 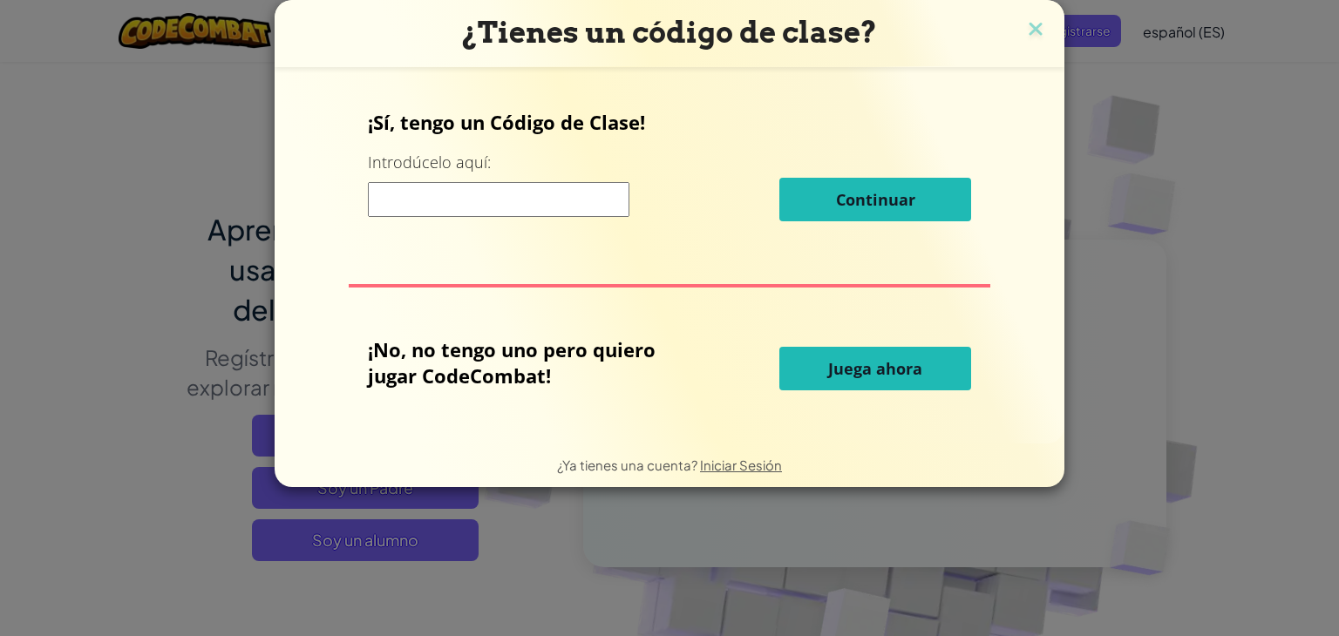 I want to click on span: ¿Tienes un código de clase?, so click(x=669, y=32).